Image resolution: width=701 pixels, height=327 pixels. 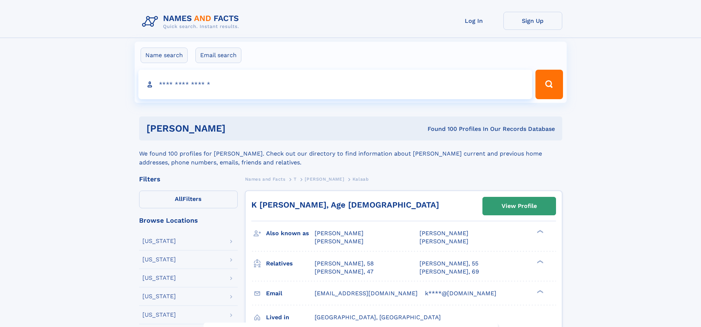 What do you see at coordinates (188, 179) in the screenshot?
I see `div: Filters` at bounding box center [188, 179].